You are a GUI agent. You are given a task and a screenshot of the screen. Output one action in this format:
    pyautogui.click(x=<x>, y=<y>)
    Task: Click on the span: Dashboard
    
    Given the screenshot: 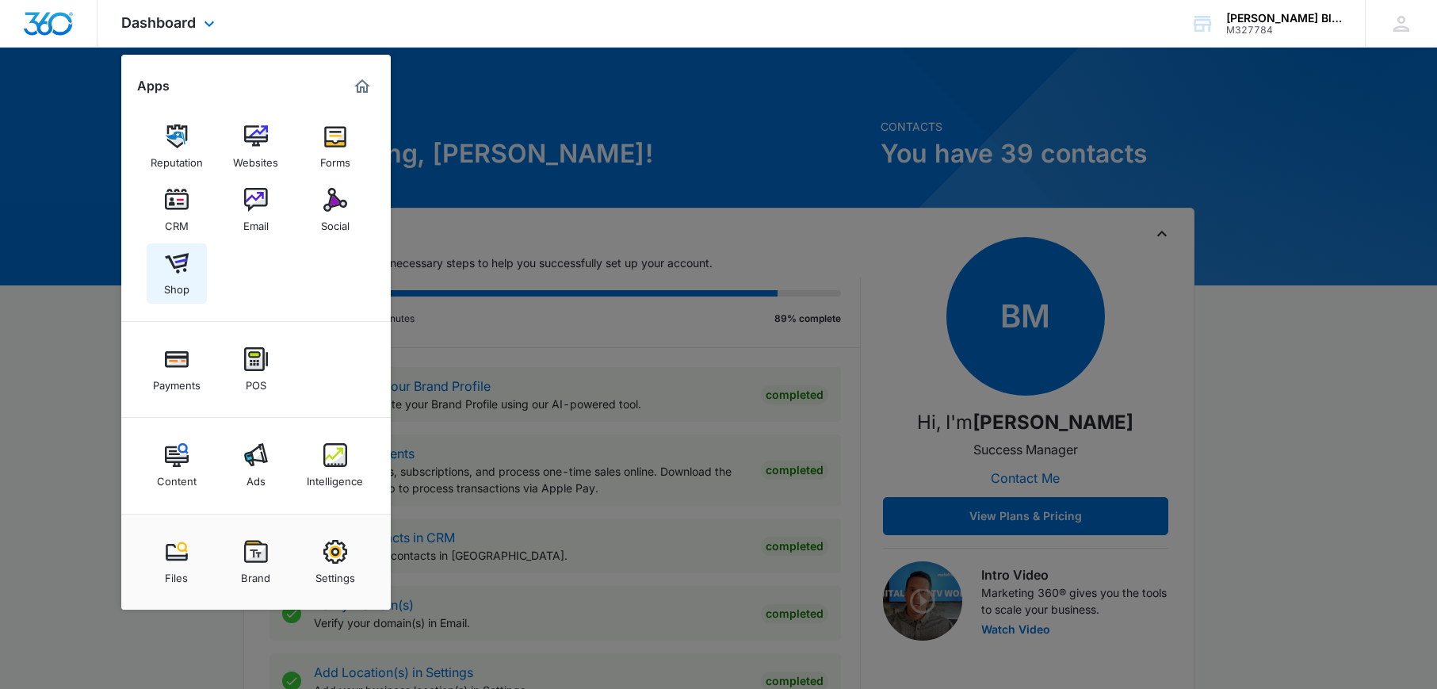 What is the action you would take?
    pyautogui.click(x=158, y=22)
    